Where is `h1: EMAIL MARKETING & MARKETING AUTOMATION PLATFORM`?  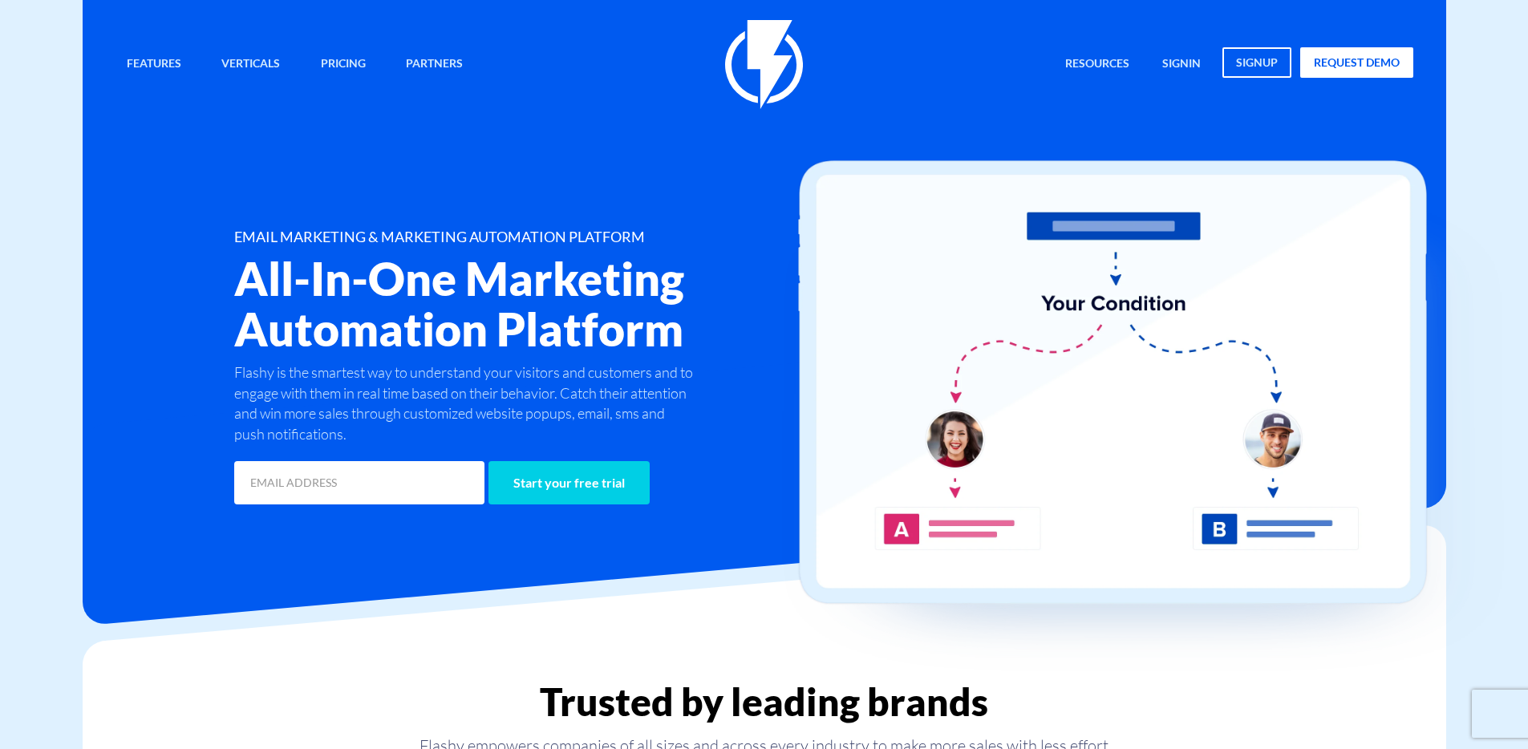 h1: EMAIL MARKETING & MARKETING AUTOMATION PLATFORM is located at coordinates (547, 237).